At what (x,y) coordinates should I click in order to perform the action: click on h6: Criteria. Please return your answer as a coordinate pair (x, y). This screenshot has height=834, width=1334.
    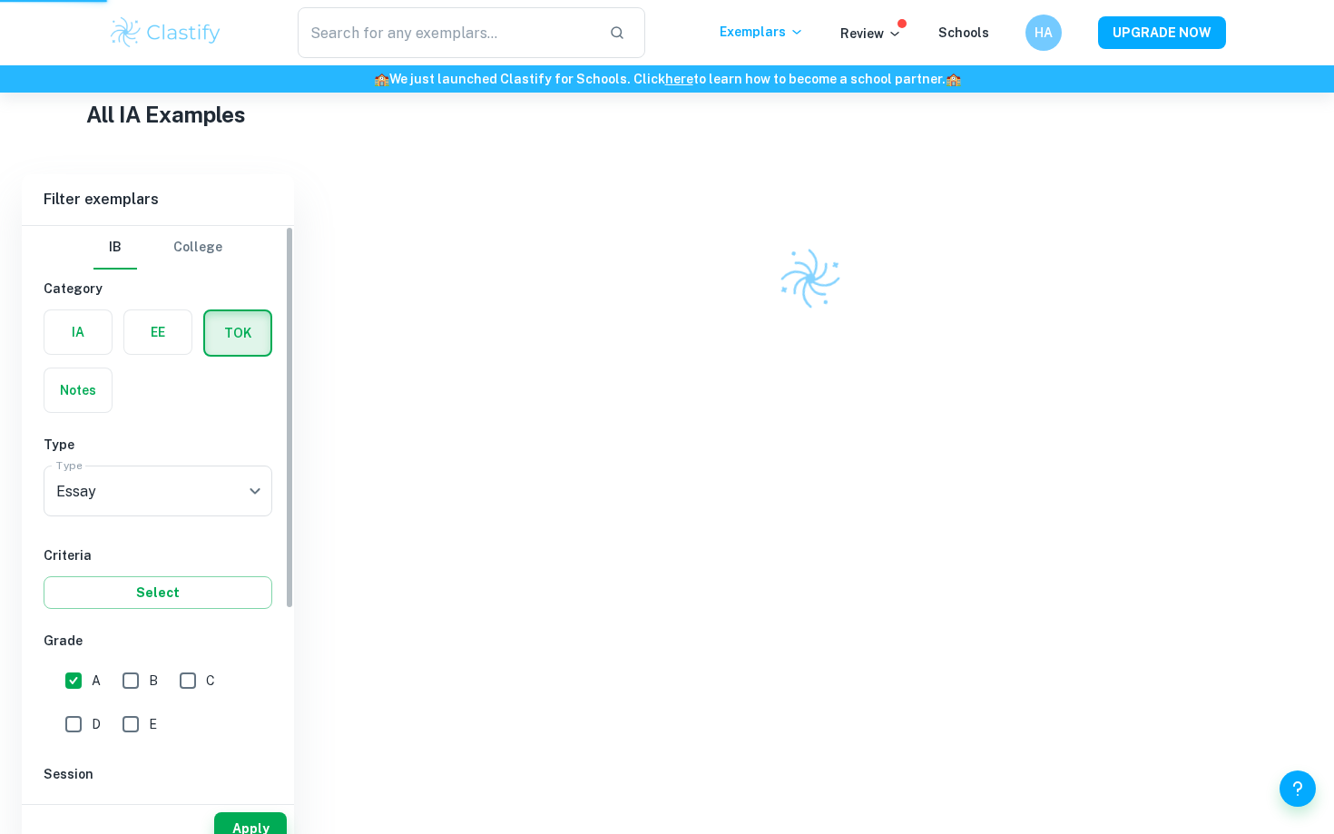
    Looking at the image, I should click on (158, 555).